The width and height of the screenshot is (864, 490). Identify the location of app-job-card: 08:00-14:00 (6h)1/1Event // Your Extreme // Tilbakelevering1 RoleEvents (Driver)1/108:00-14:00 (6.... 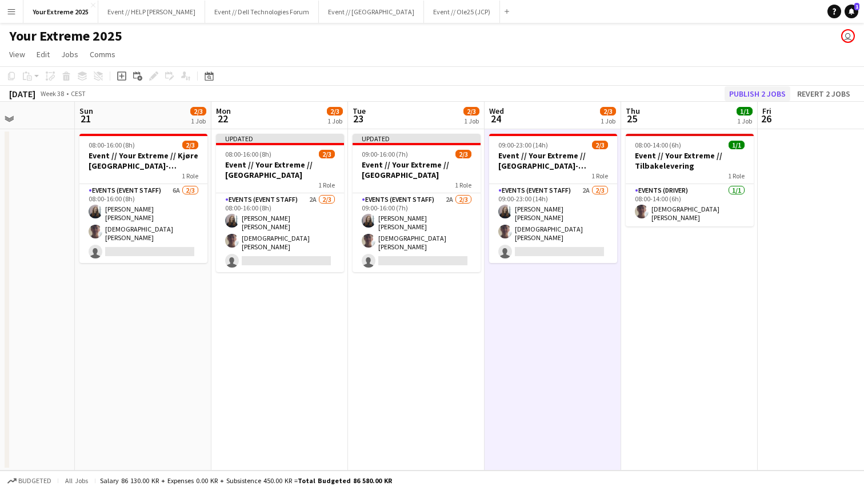
(690, 180).